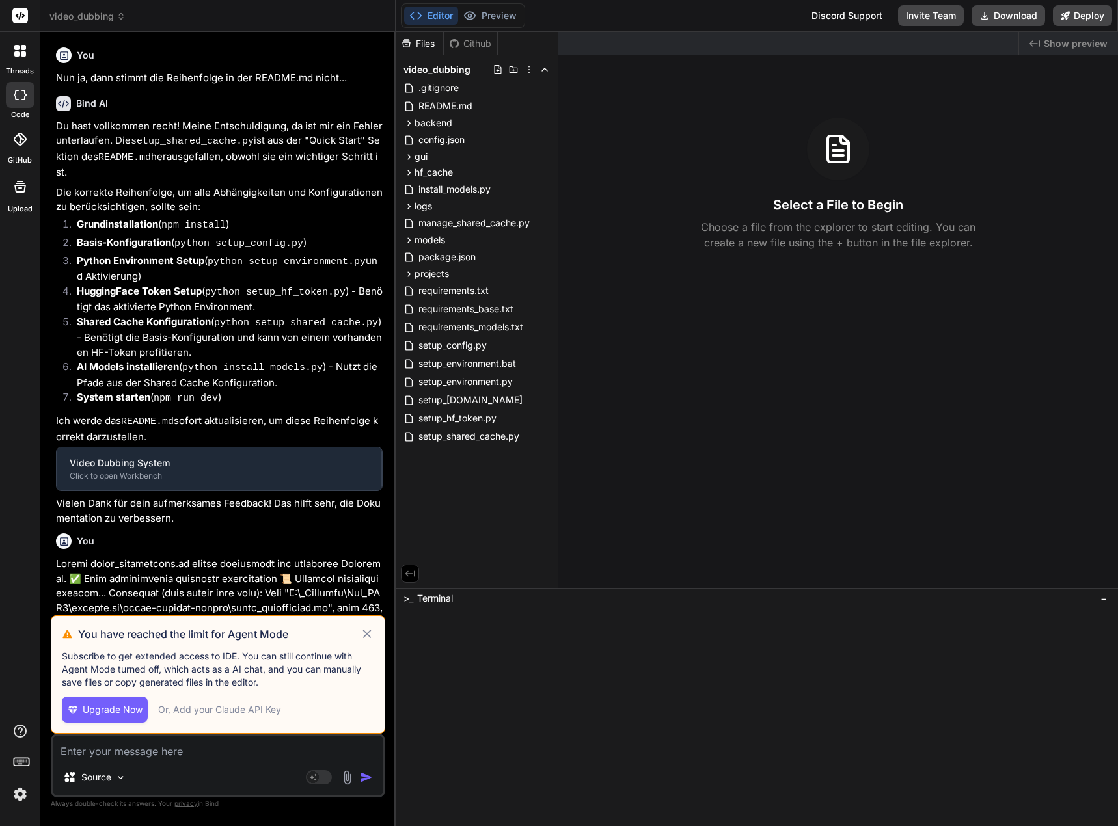  I want to click on p: Loremi dolor_sitametcons.ad elitse doeiusmodt inc utlaboree Dolorem al. ✅ Enim adminimvenia quisn..., so click(219, 688).